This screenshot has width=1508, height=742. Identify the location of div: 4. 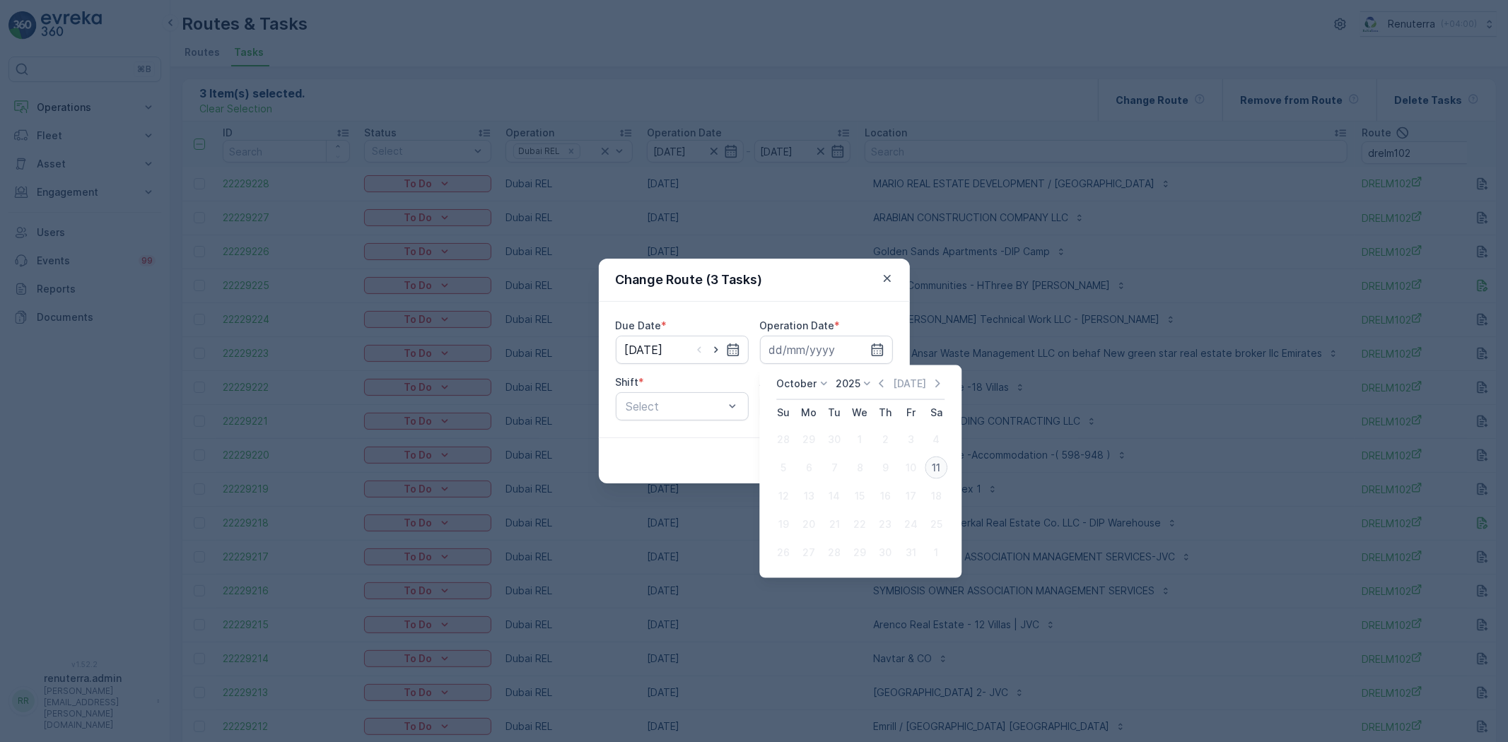
(936, 440).